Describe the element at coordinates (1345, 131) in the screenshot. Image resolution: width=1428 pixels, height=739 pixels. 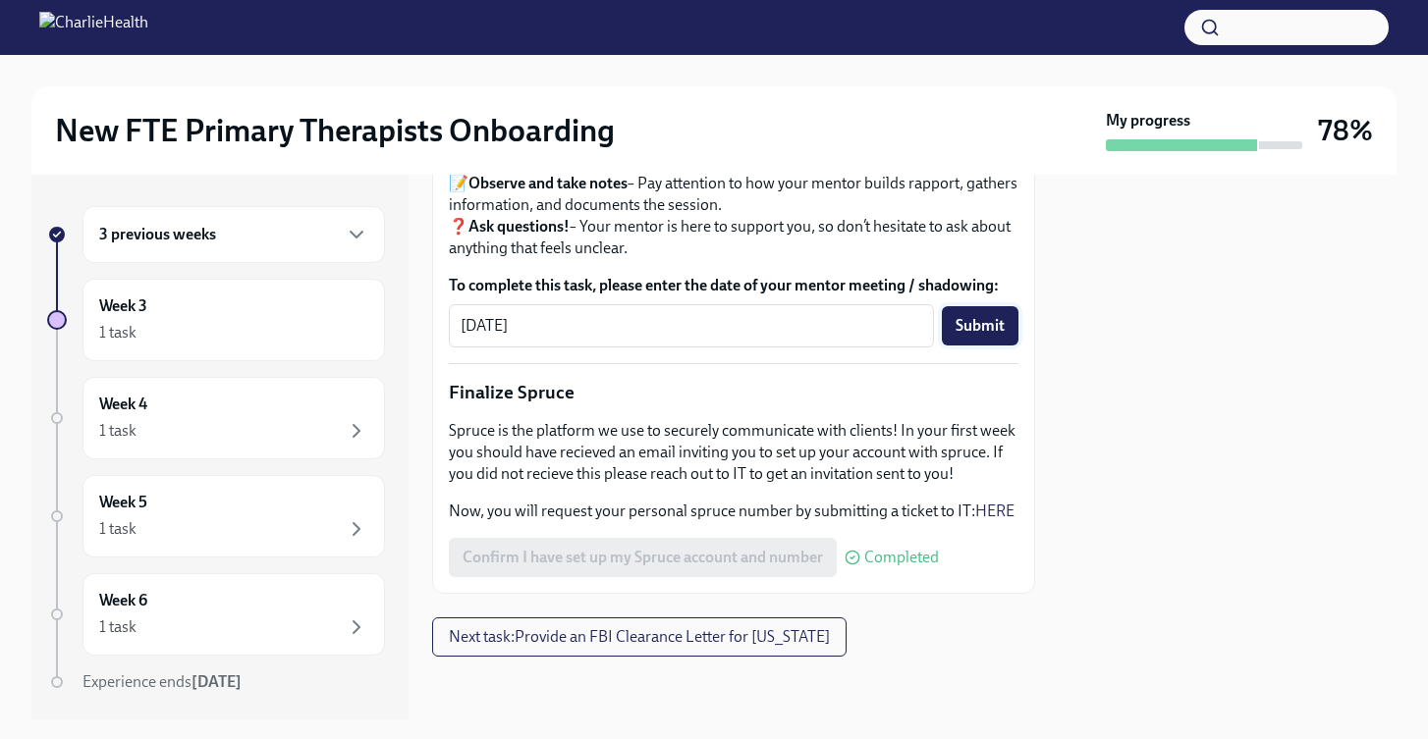
I see `h3: 78%` at that location.